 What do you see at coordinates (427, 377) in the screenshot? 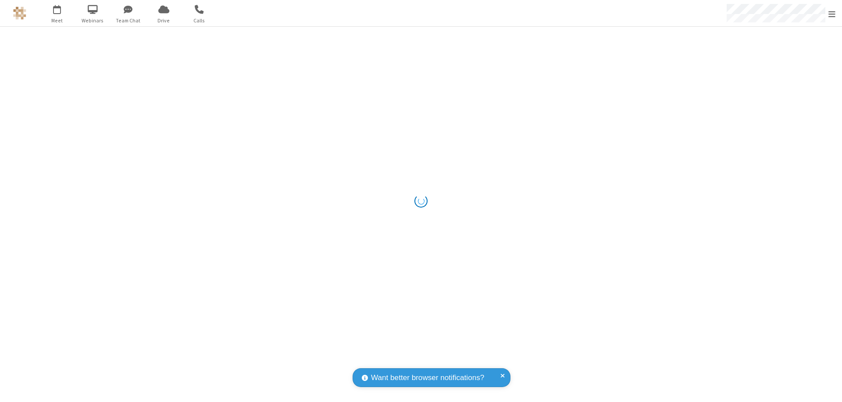
I see `span: Want better browser notifications?` at bounding box center [427, 377].